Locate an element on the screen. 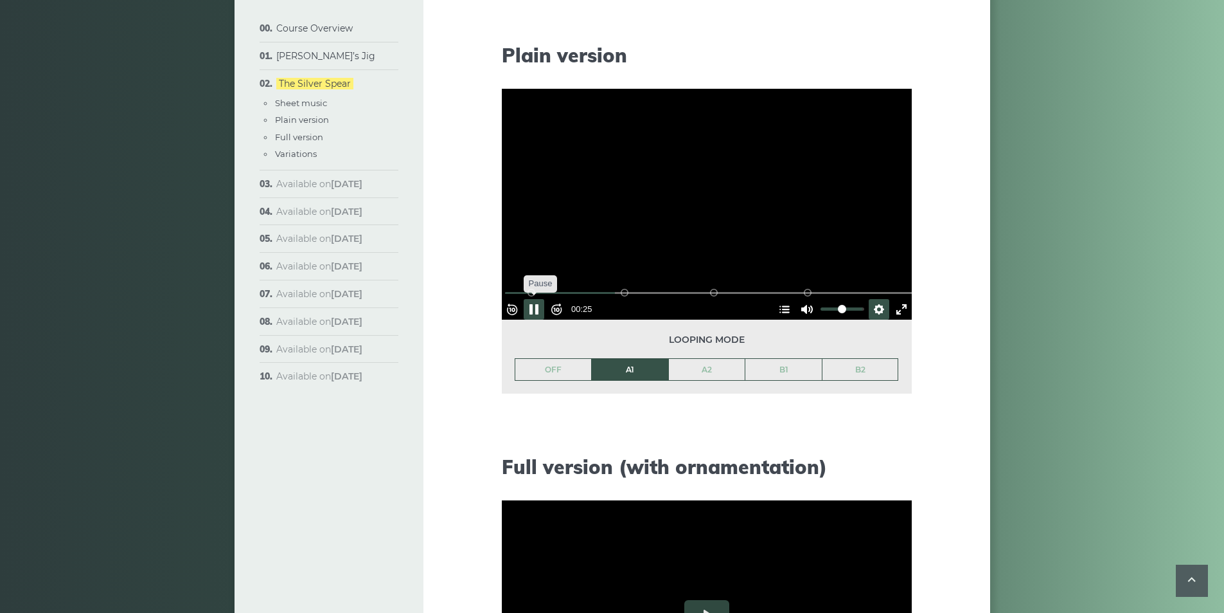 The image size is (1224, 613). a: B1 is located at coordinates (783, 370).